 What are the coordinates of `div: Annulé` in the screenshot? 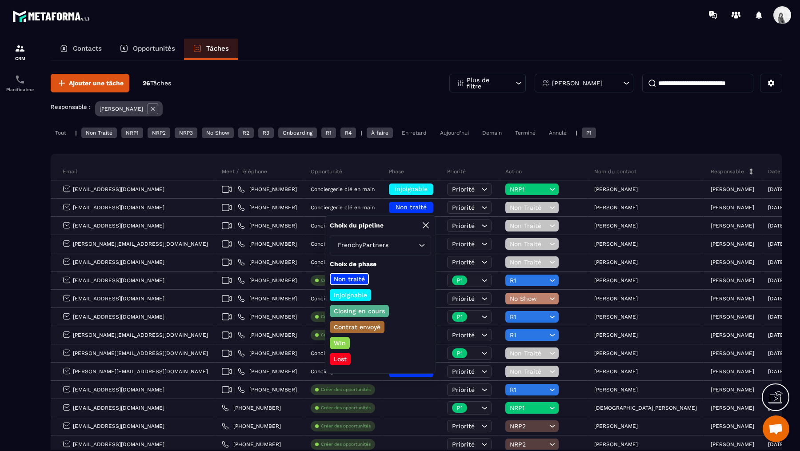 It's located at (558, 133).